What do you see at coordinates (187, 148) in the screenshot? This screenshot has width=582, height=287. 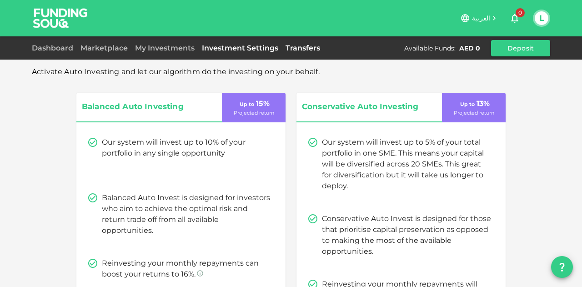 I see `p: Our system will invest up to 10% of your portfolio in any single opportunity` at bounding box center [187, 148].